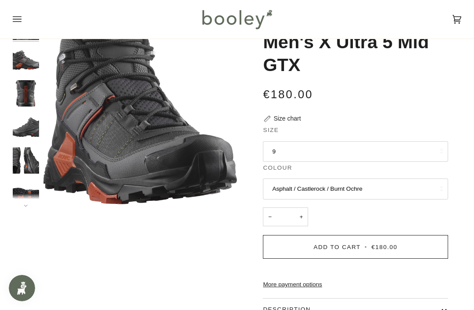 The width and height of the screenshot is (474, 310). What do you see at coordinates (337, 247) in the screenshot?
I see `span: Add to Cart` at bounding box center [337, 247].